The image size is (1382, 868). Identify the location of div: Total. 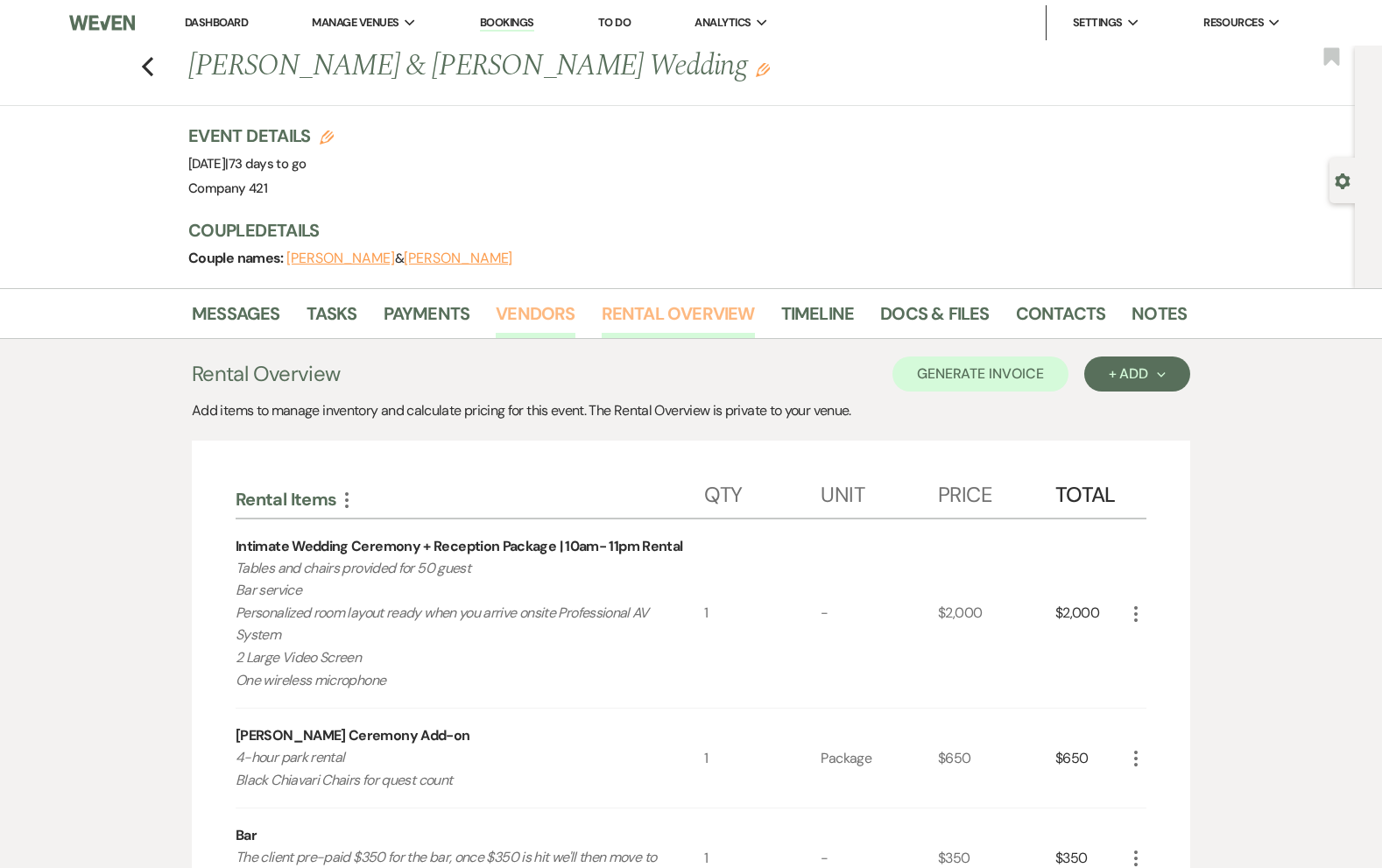
(1090, 492).